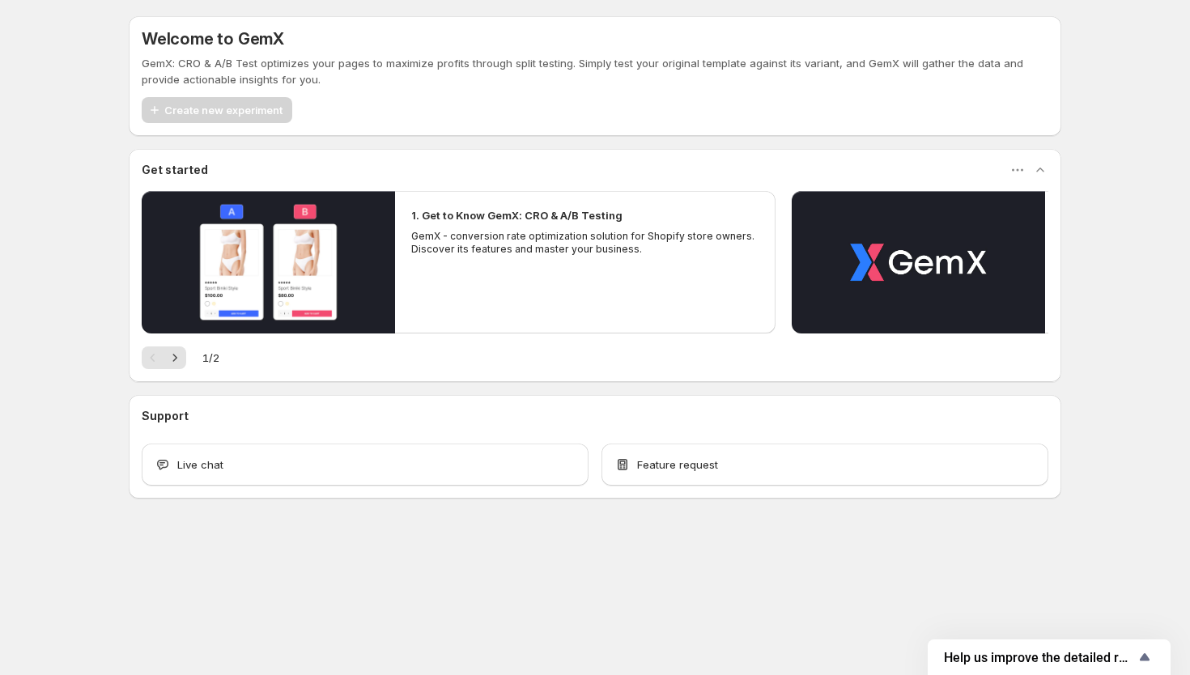 The height and width of the screenshot is (675, 1190). I want to click on h5: Welcome to GemX, so click(213, 39).